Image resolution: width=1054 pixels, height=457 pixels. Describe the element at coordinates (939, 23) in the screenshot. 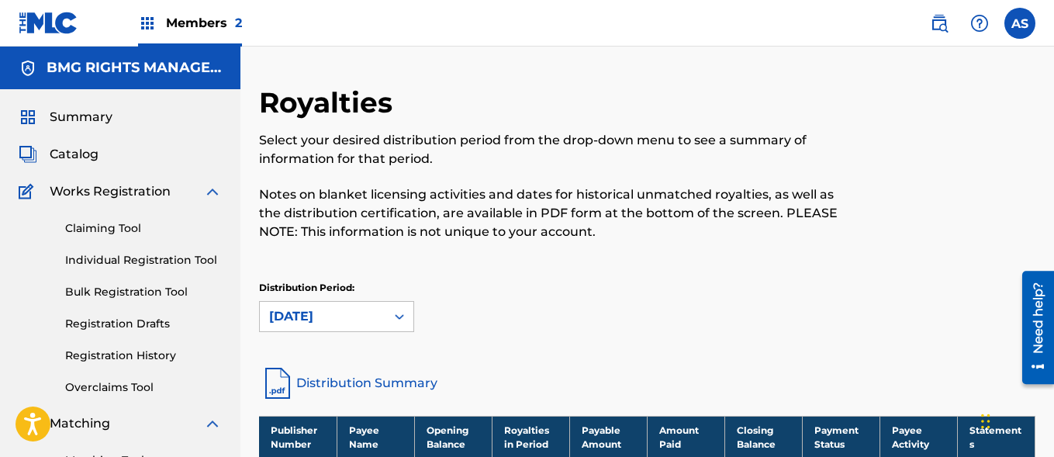

I see `img: search` at that location.